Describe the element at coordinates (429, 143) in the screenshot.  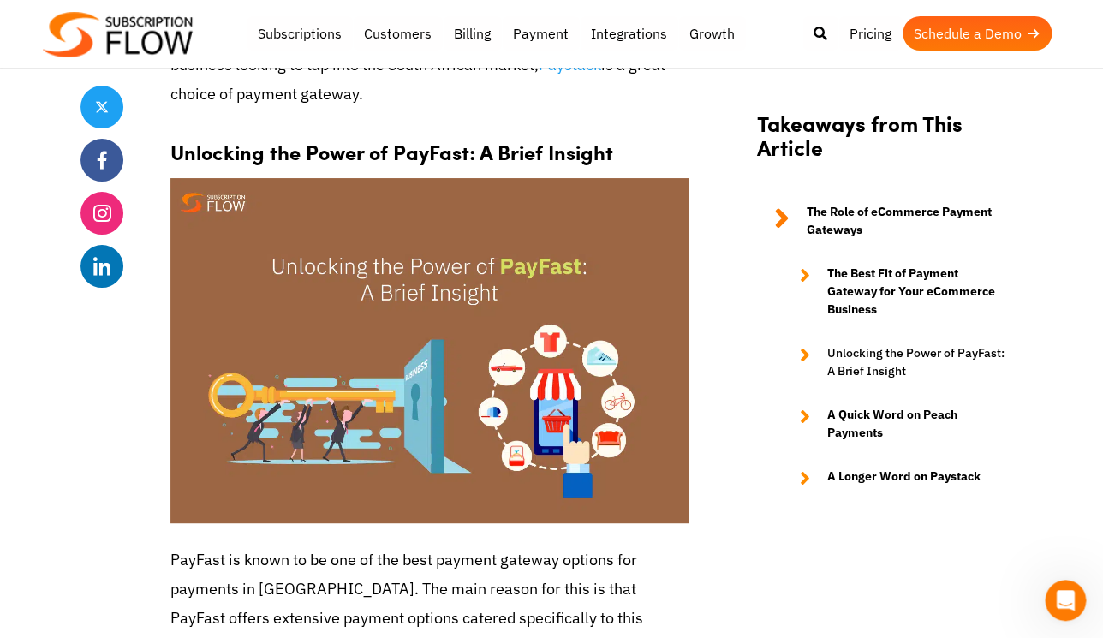
I see `h3: Unlocking the Power of PayFast: A Brief Insight` at that location.